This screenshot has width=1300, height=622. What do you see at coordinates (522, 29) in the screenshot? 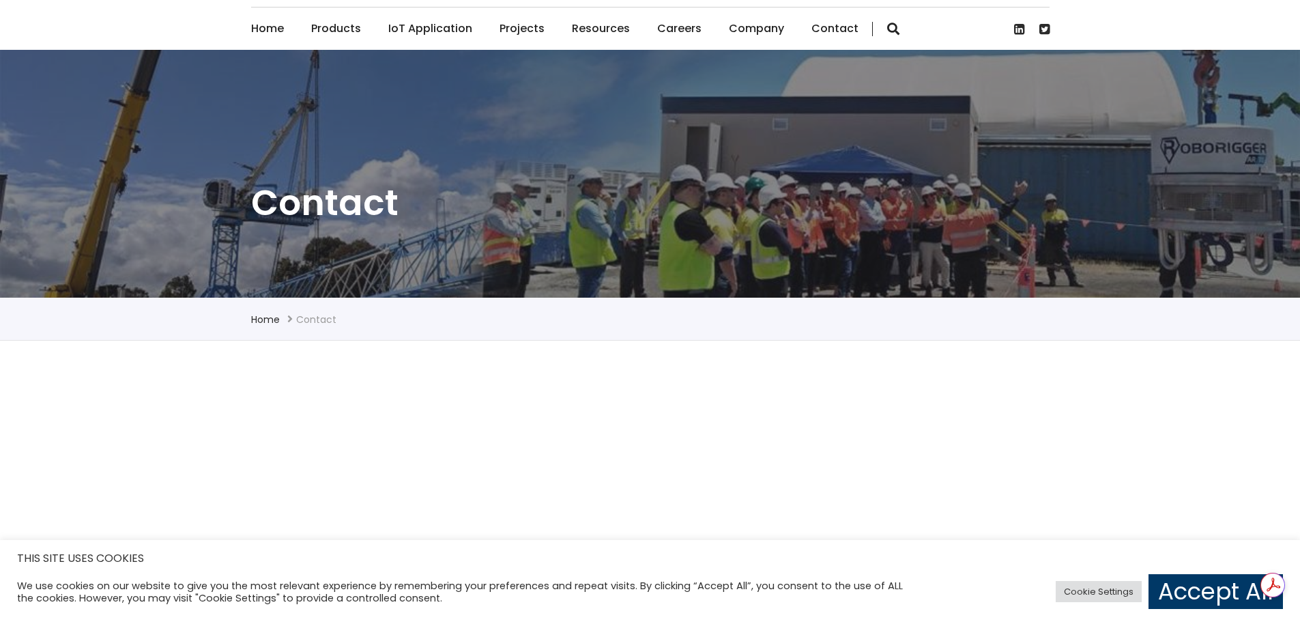
I see `a: Projects` at bounding box center [522, 29].